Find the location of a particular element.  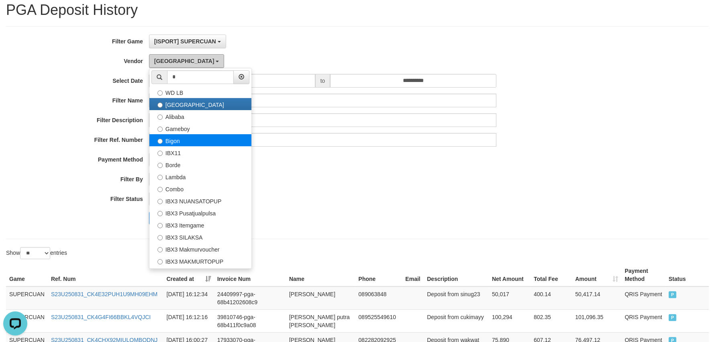

label: IBX3 MAKMURTOPUP is located at coordinates (200, 261).